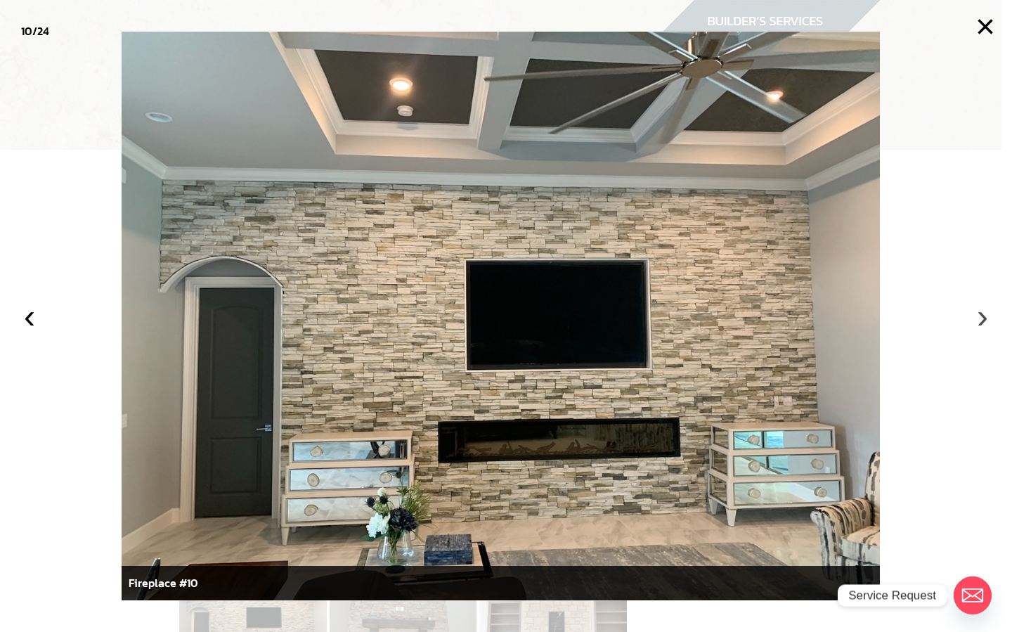 This screenshot has width=1012, height=632. Describe the element at coordinates (973, 595) in the screenshot. I see `a: Email` at that location.